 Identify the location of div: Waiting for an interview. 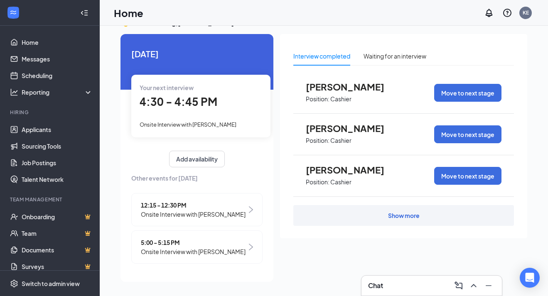
(395, 56).